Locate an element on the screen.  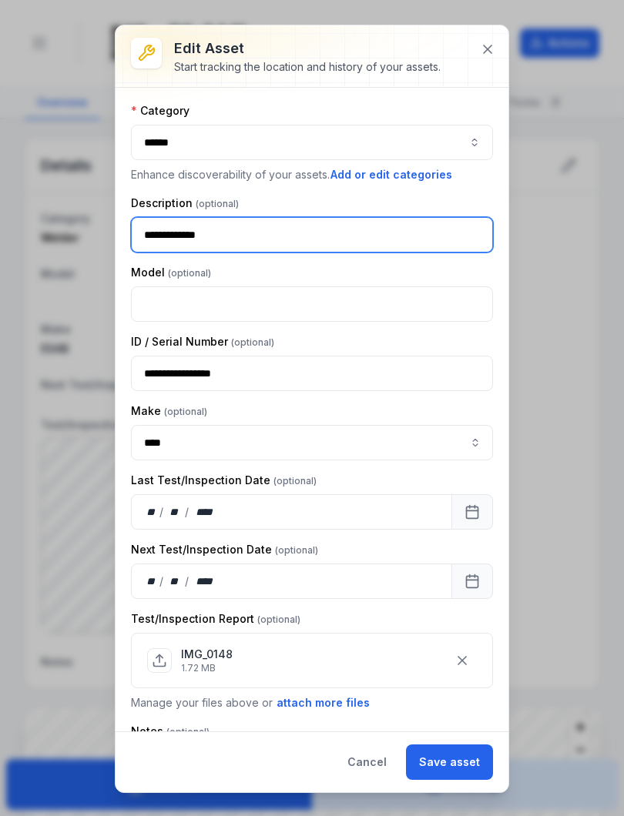
label: Make is located at coordinates (169, 411).